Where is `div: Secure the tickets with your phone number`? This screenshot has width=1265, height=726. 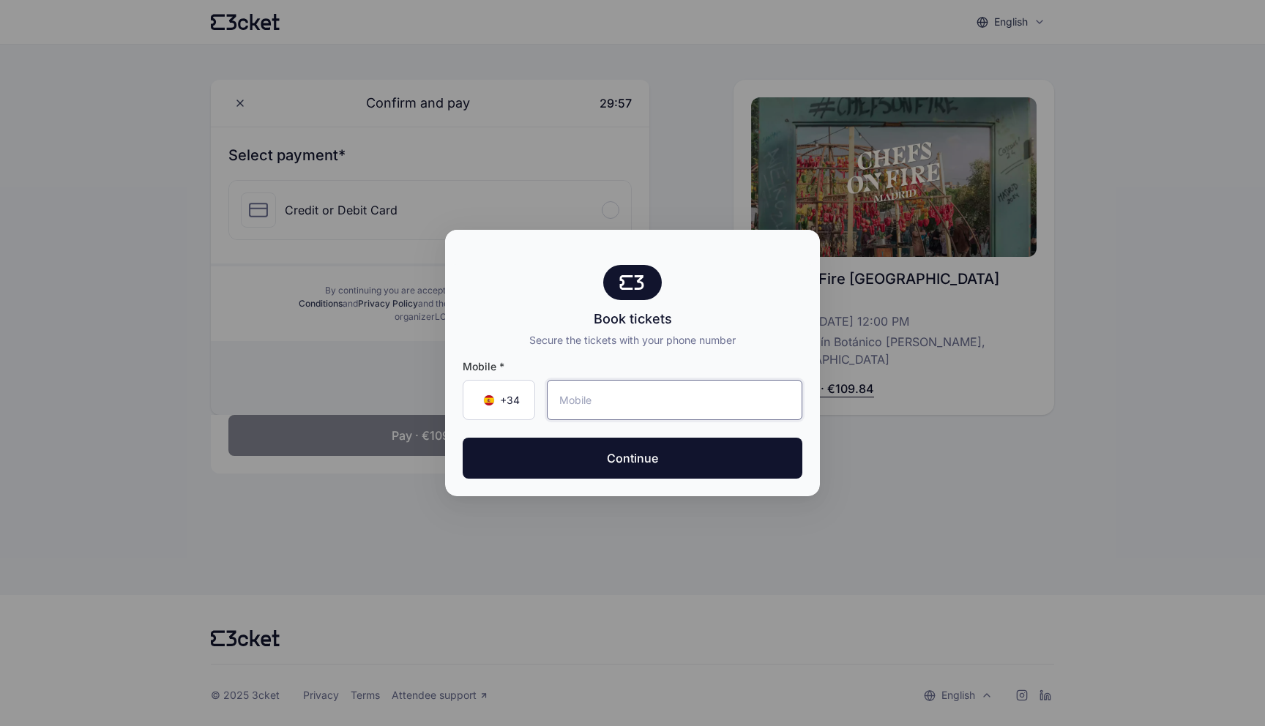
div: Secure the tickets with your phone number is located at coordinates (633, 340).